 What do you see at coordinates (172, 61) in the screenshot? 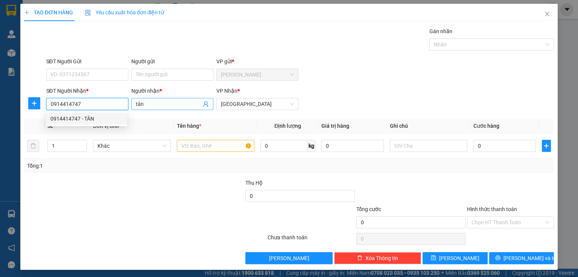
I see `div: Người gửi` at bounding box center [172, 61].